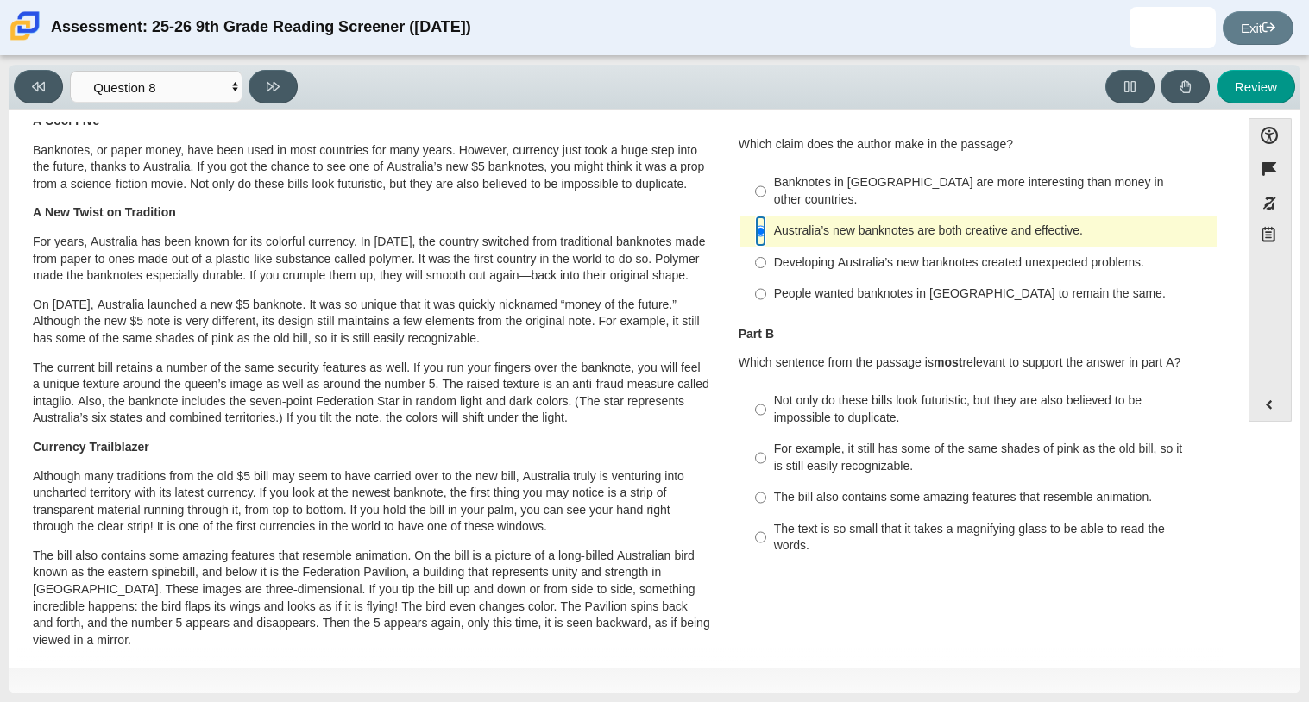 Image resolution: width=1309 pixels, height=702 pixels. What do you see at coordinates (25, 26) in the screenshot?
I see `img: Carmen School of Science & Technology` at bounding box center [25, 26].